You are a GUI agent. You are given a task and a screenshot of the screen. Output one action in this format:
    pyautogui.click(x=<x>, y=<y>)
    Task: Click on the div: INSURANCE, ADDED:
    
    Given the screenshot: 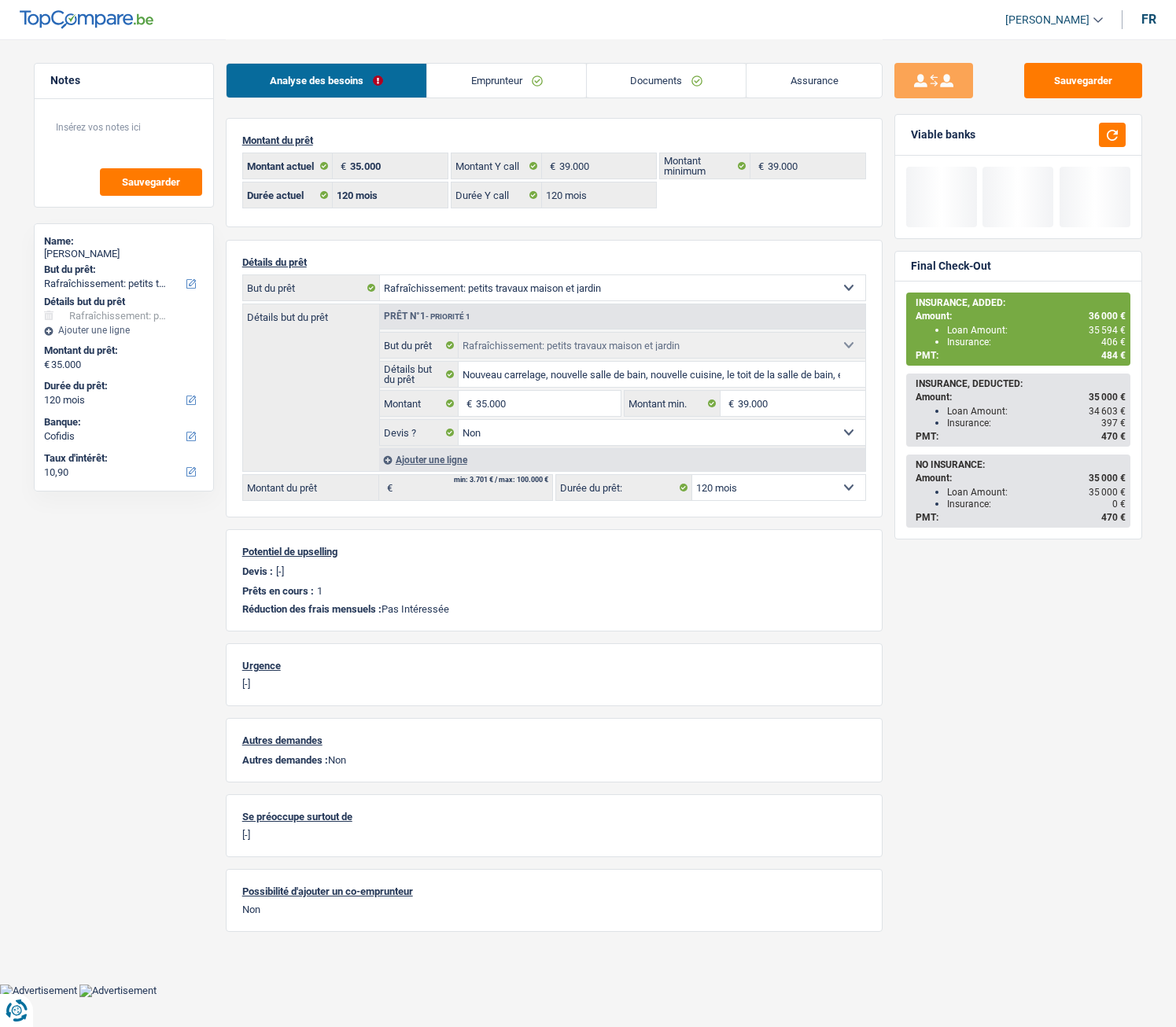 What is the action you would take?
    pyautogui.click(x=1021, y=303)
    